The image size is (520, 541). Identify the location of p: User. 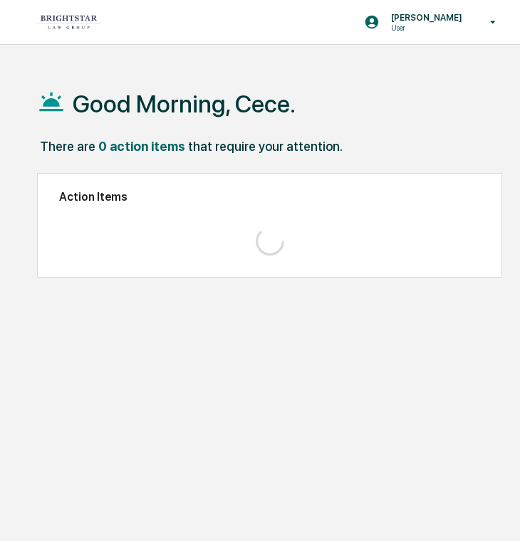
(424, 28).